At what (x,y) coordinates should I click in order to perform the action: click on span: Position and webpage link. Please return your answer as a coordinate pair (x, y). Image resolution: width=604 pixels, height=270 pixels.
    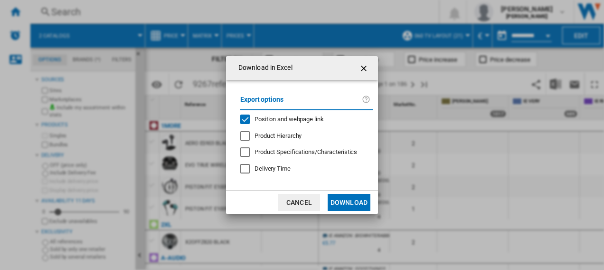
    Looking at the image, I should click on (289, 119).